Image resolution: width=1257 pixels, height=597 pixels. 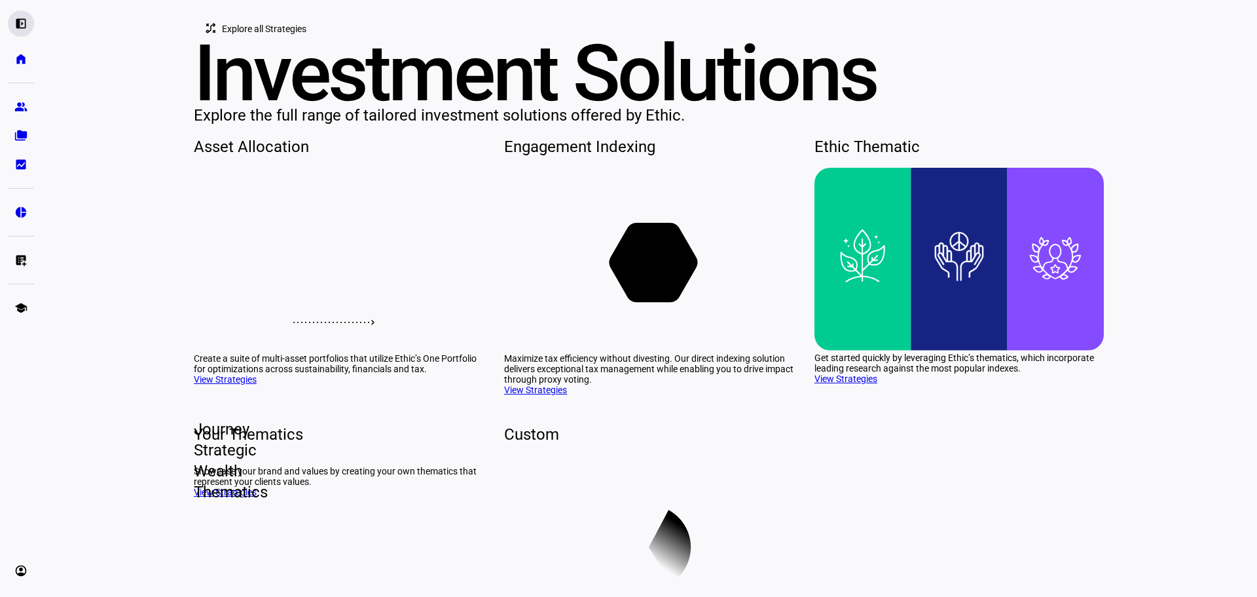 I want to click on a: folder_copy, so click(x=21, y=136).